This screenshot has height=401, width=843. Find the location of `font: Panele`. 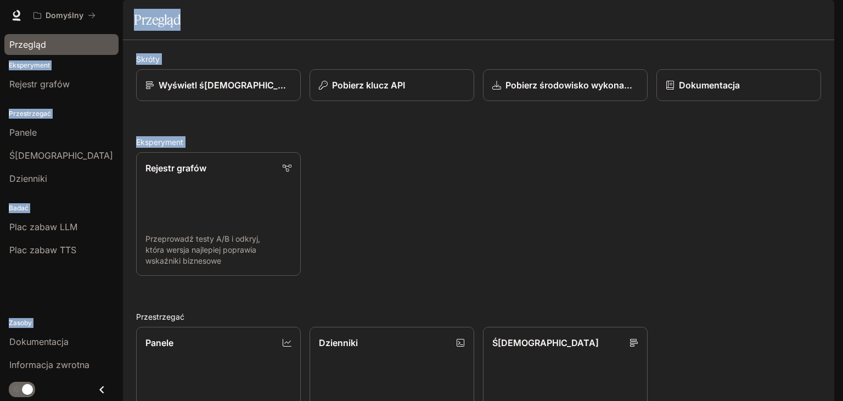

font: Panele is located at coordinates (159, 343).